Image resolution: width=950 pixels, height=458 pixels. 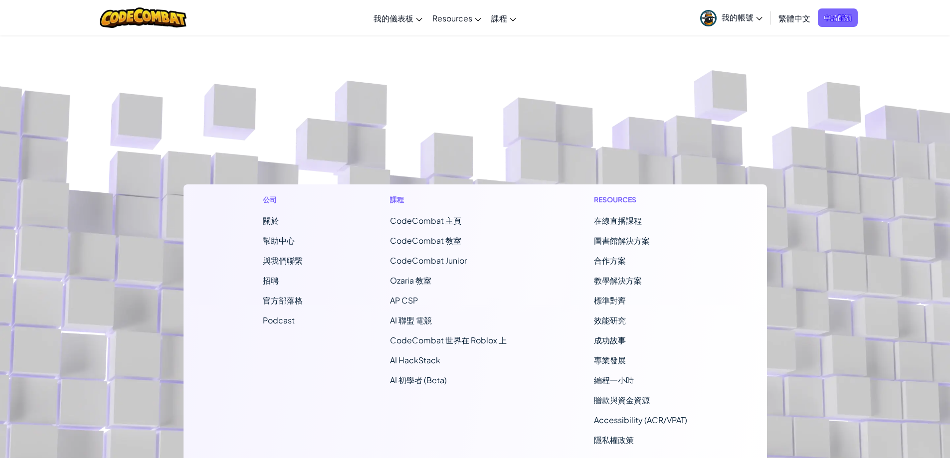 I want to click on h1: 課程, so click(x=449, y=200).